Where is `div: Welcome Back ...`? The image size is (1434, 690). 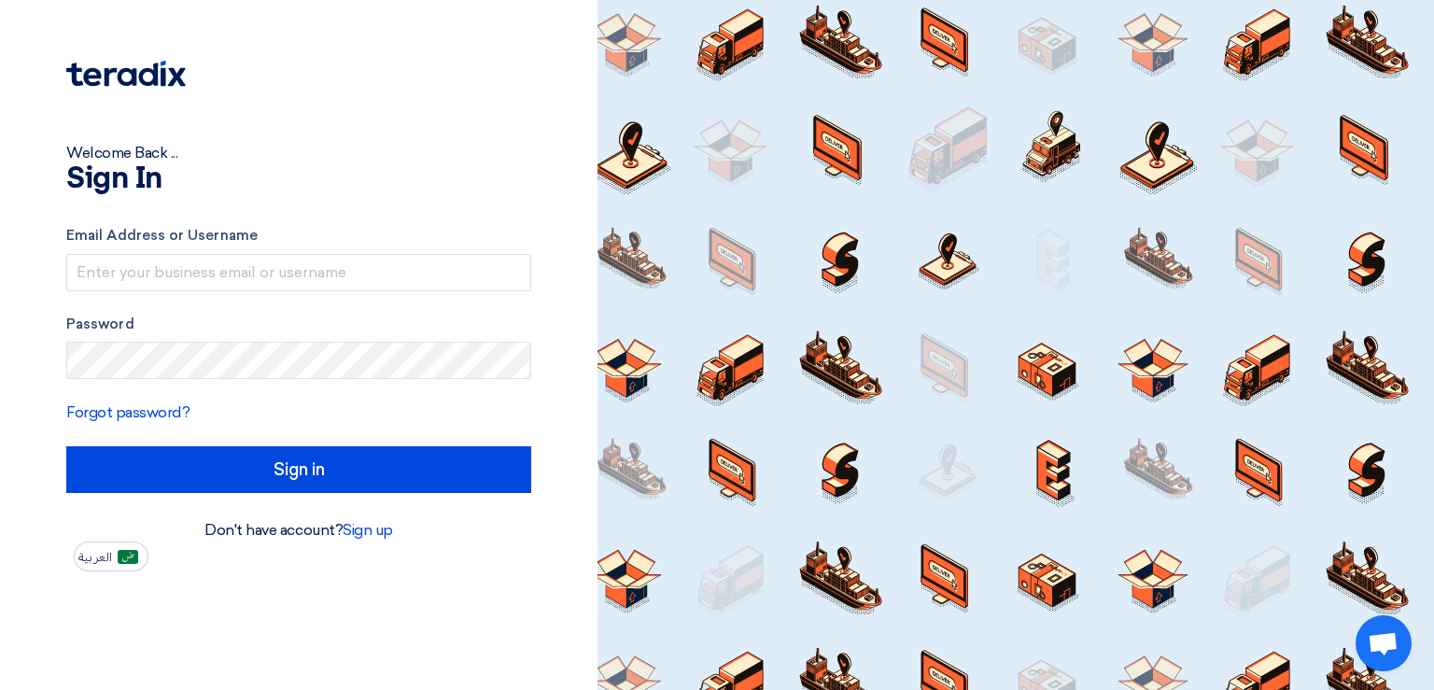 div: Welcome Back ... is located at coordinates (299, 153).